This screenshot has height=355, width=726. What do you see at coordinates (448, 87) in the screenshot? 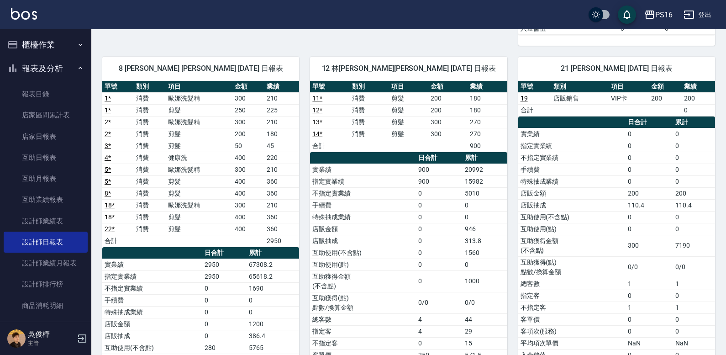
I see `th: 金額` at bounding box center [448, 87].